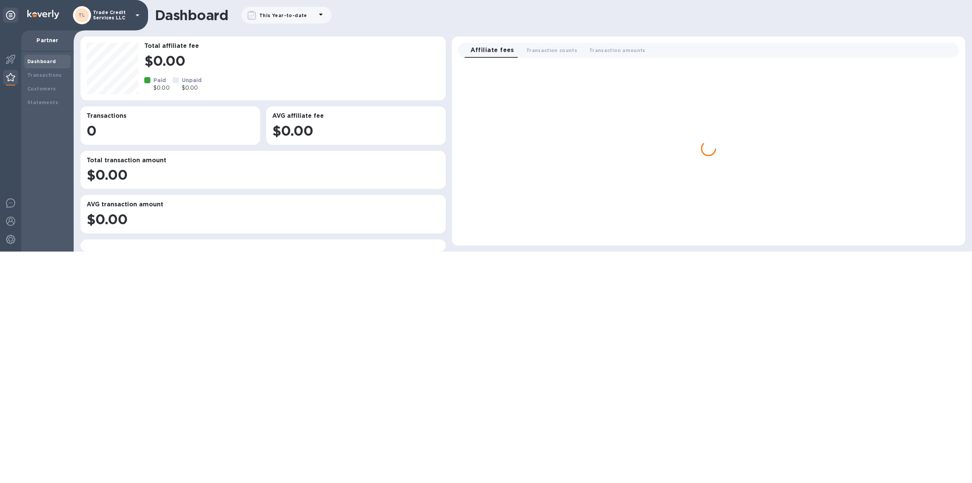  What do you see at coordinates (292, 46) in the screenshot?
I see `h3: Total affiliate fee` at bounding box center [292, 46].